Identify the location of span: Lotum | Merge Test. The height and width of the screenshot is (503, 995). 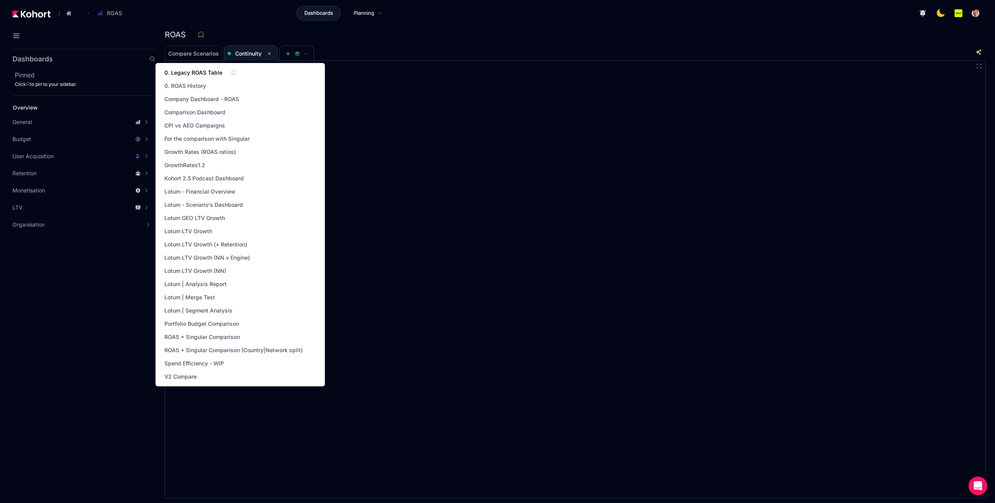
(190, 297).